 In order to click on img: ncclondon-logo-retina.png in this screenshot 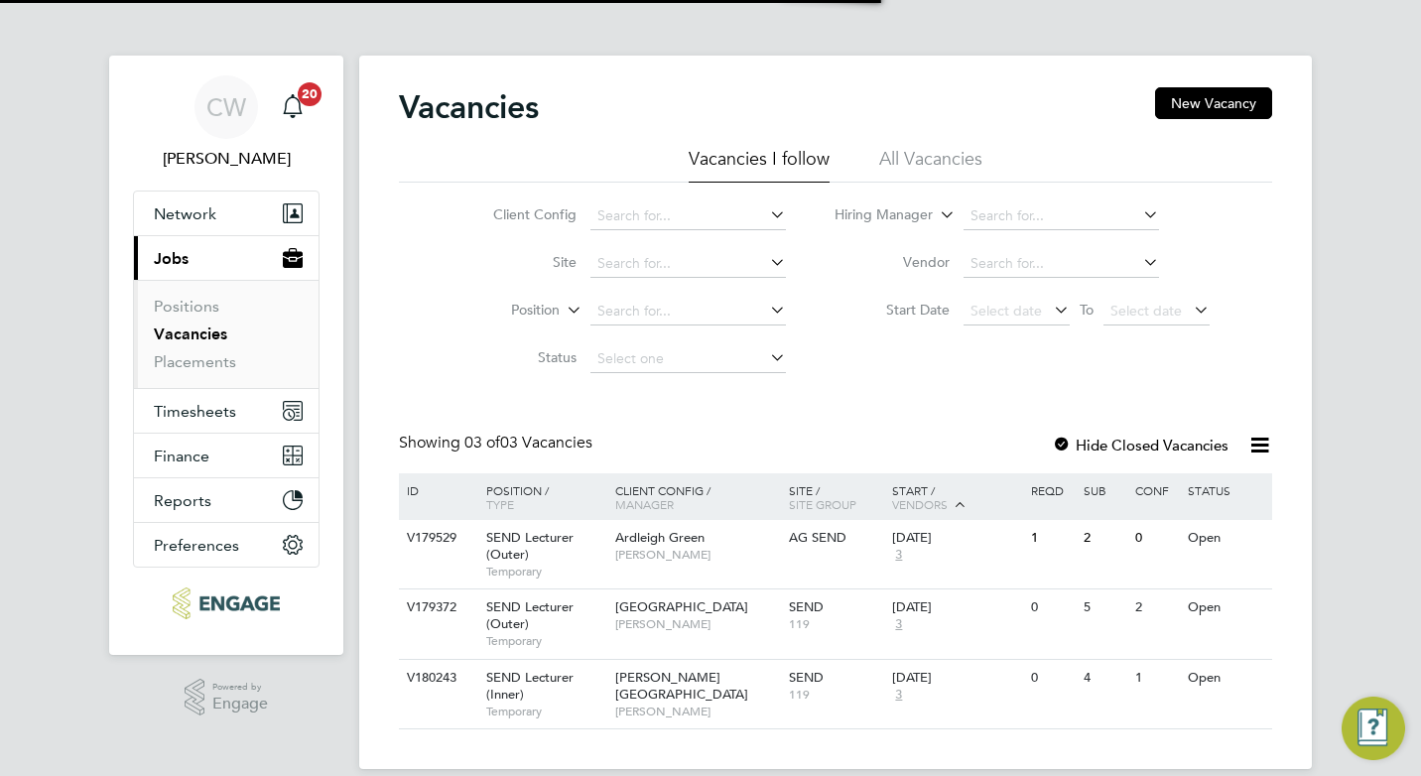, I will do `click(225, 603)`.